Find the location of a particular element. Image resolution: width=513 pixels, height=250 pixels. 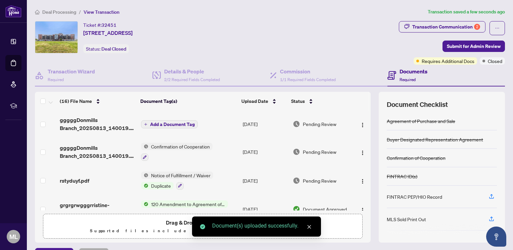

div: Ticket #: is located at coordinates (100, 25).